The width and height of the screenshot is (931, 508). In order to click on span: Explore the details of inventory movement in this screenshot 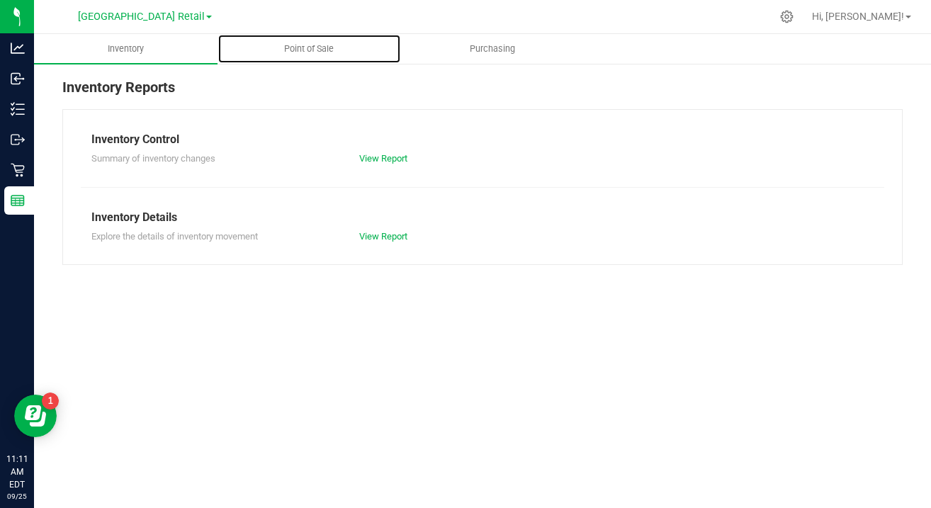, I will do `click(174, 236)`.